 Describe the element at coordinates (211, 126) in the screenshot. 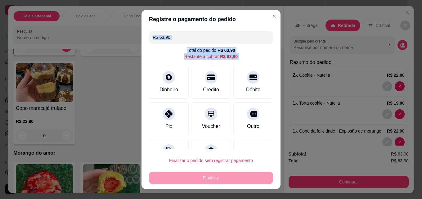

I see `div: Voucher` at that location.